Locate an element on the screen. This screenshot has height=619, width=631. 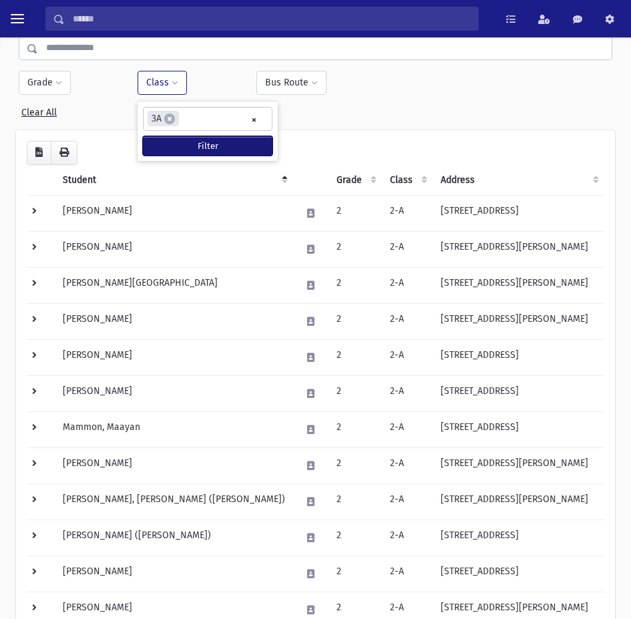
th: Address: activate to sort column ascending is located at coordinates (518, 180).